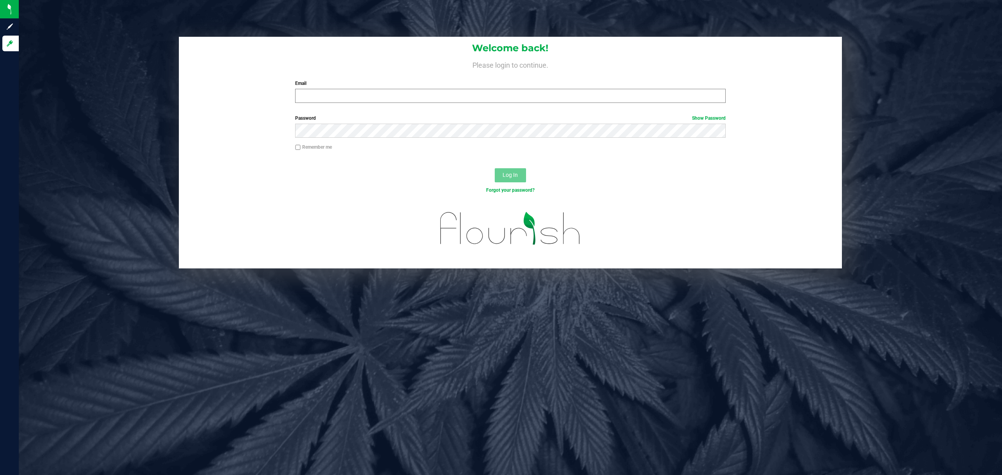 The height and width of the screenshot is (475, 1002). I want to click on a: Forgot your password?, so click(511, 190).